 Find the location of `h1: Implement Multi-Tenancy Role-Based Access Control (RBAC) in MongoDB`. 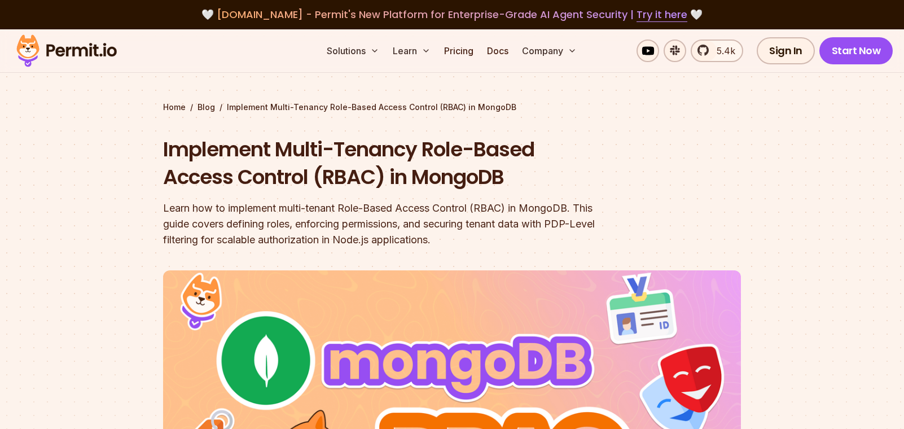

h1: Implement Multi-Tenancy Role-Based Access Control (RBAC) in MongoDB is located at coordinates (380, 163).